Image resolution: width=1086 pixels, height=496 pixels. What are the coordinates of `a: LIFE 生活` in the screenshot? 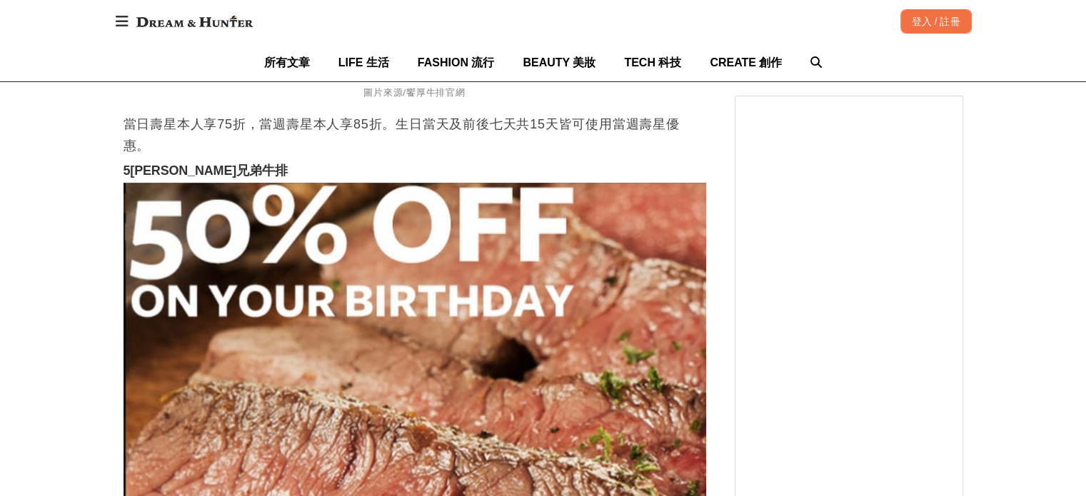 It's located at (364, 62).